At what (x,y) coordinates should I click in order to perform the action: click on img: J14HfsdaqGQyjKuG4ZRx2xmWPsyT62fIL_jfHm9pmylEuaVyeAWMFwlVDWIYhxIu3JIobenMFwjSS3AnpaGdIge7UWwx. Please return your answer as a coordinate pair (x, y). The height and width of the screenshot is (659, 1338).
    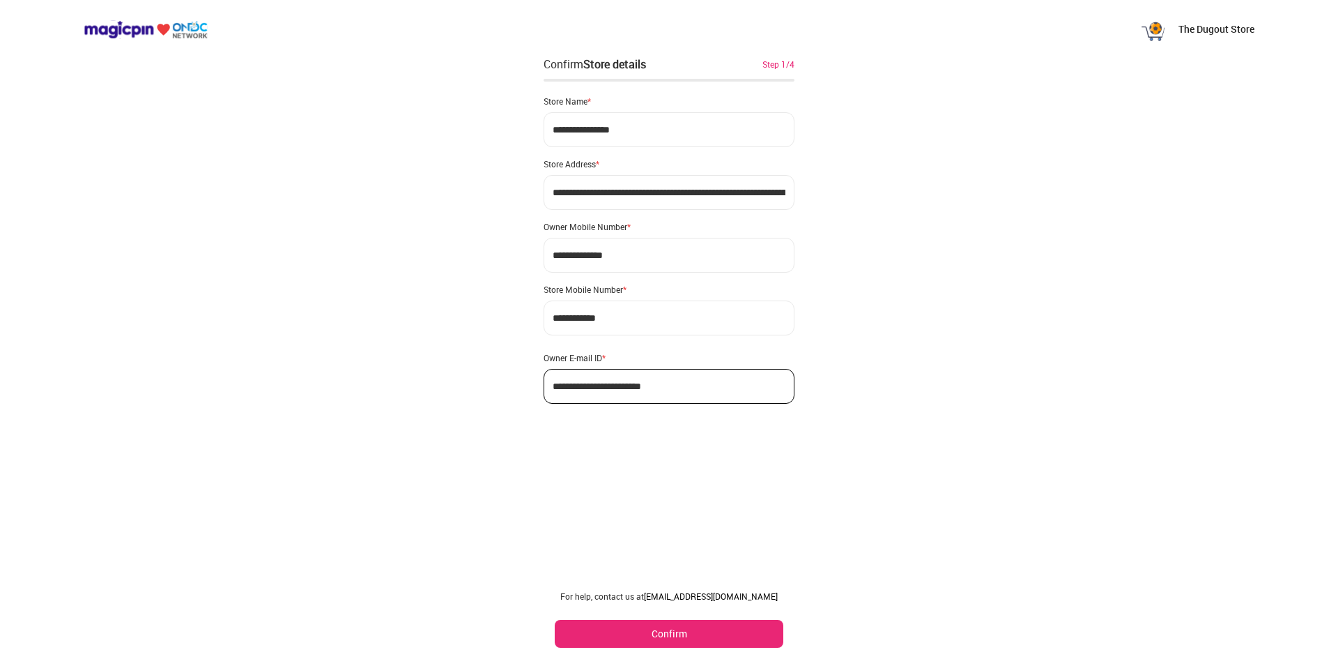
    Looking at the image, I should click on (1154, 29).